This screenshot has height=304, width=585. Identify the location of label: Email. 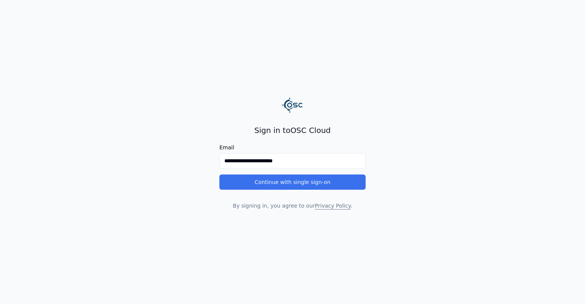
(293, 147).